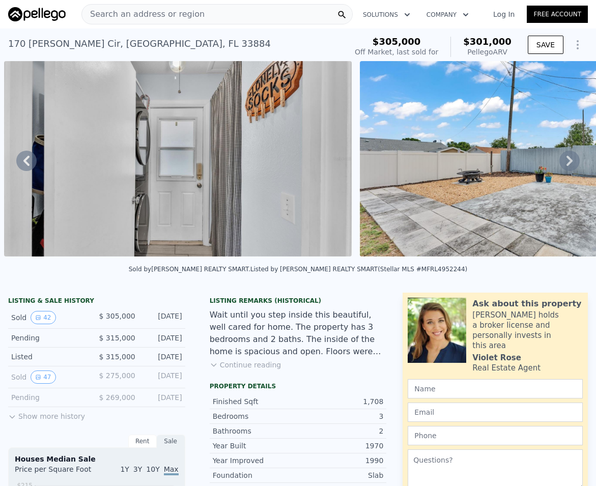 The image size is (596, 486). I want to click on span: Search an address or region, so click(143, 14).